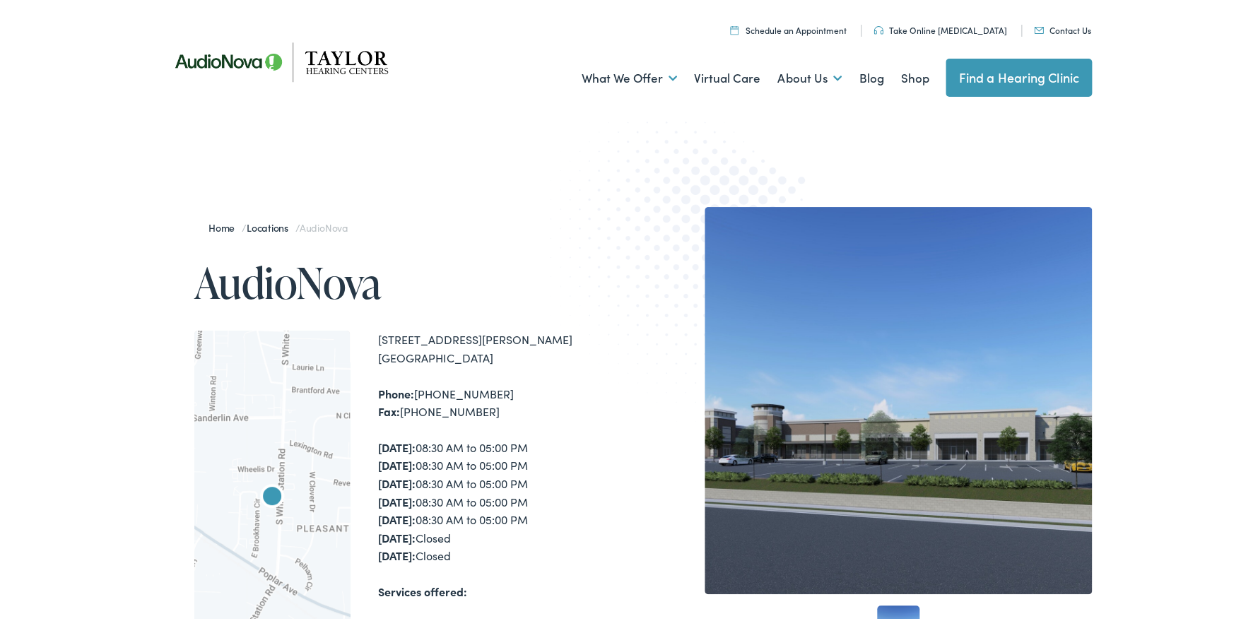 The width and height of the screenshot is (1241, 621). What do you see at coordinates (871, 76) in the screenshot?
I see `a: Blog` at bounding box center [871, 76].